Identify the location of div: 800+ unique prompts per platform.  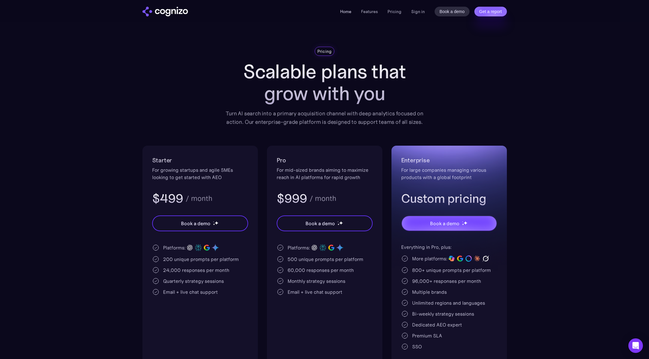
(451, 270).